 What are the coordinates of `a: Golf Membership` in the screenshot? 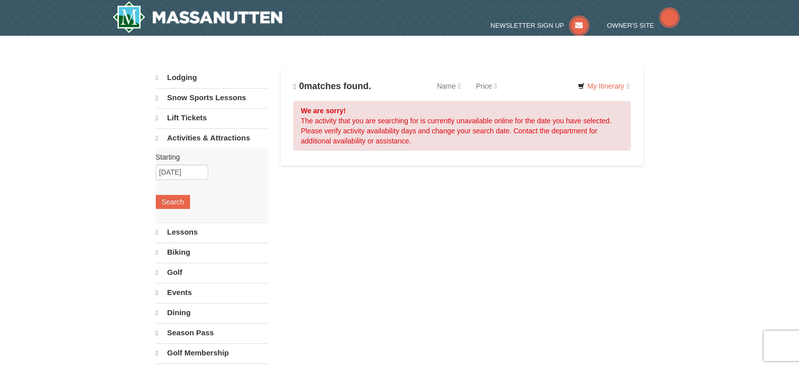 It's located at (212, 353).